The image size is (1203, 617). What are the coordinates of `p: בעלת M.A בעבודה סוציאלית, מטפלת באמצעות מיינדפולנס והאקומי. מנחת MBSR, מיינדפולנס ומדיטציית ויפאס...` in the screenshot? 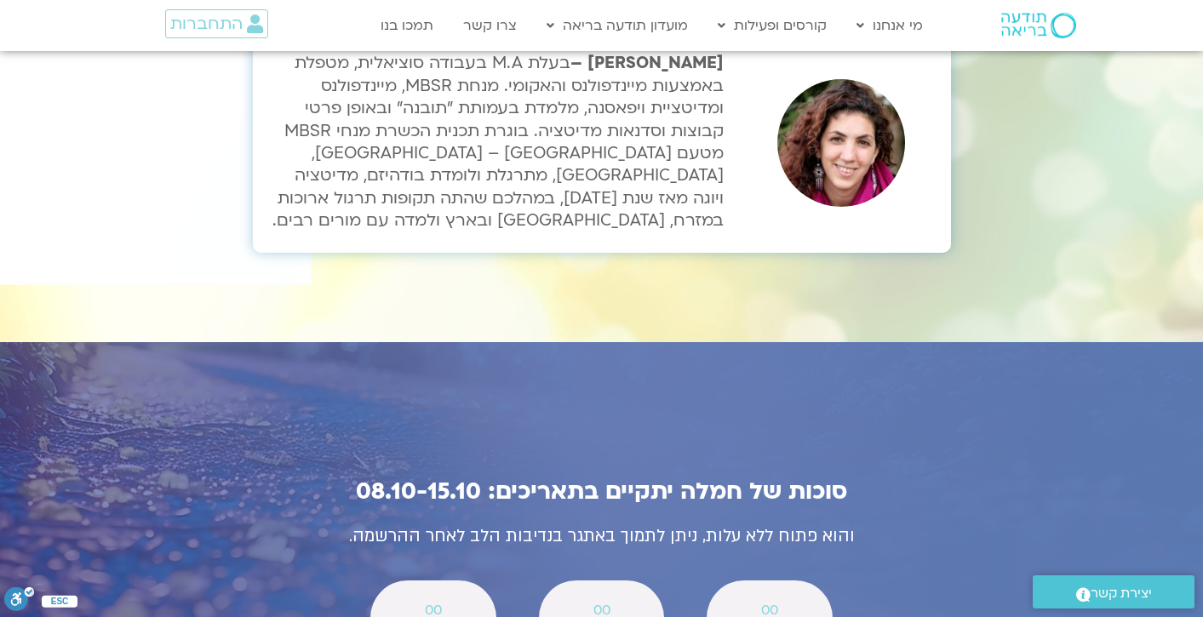 It's located at (493, 141).